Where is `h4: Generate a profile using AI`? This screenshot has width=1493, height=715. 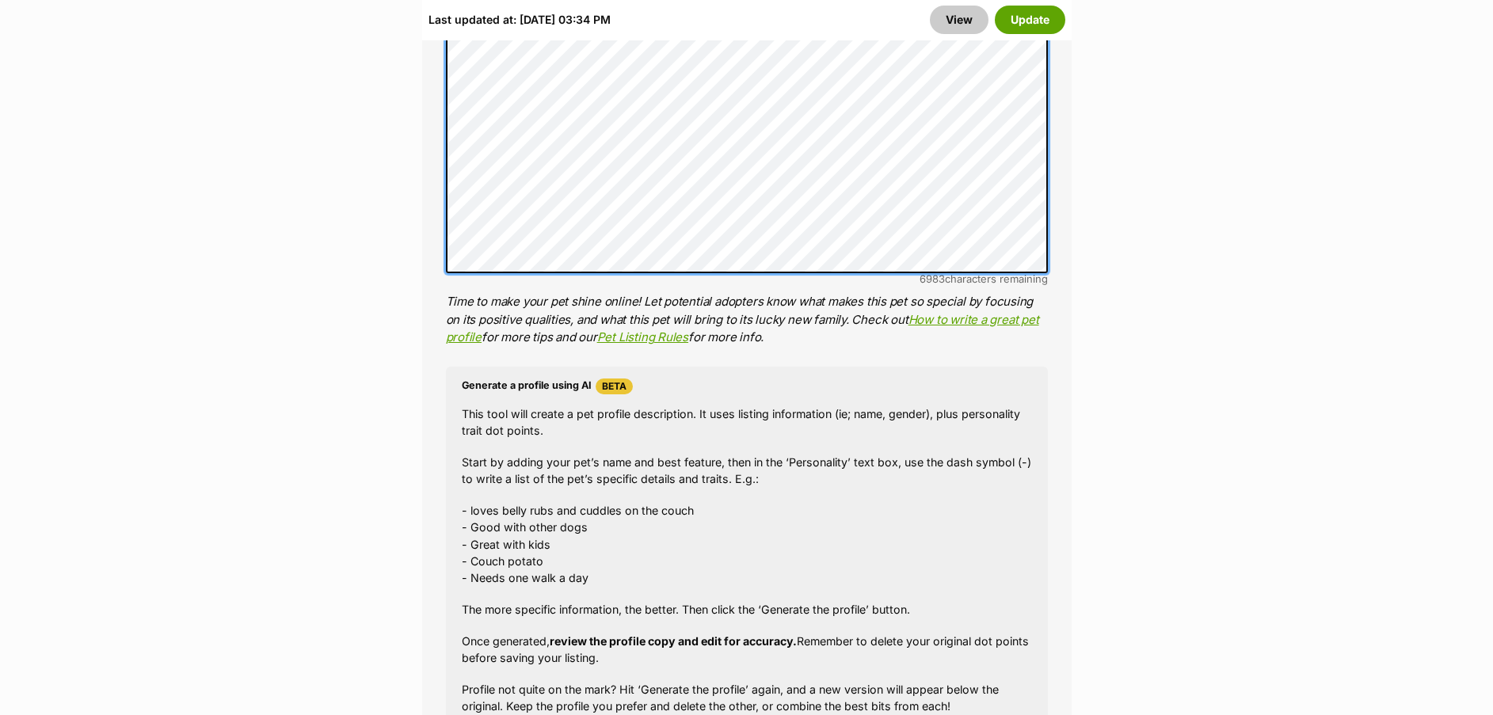 h4: Generate a profile using AI is located at coordinates (747, 387).